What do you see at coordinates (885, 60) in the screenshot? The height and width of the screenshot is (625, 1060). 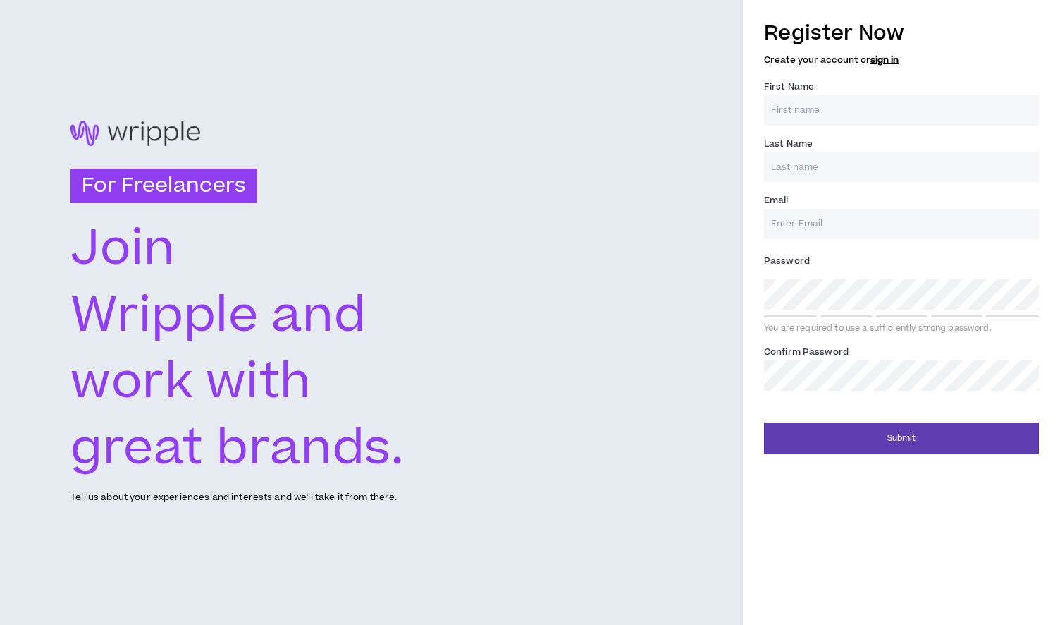 I see `a: sign in` at bounding box center [885, 60].